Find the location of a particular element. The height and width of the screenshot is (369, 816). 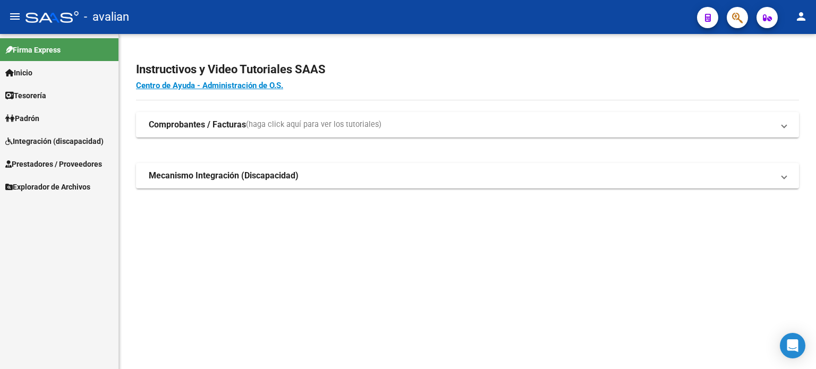

strong: Comprobantes / Facturas is located at coordinates (197, 125).